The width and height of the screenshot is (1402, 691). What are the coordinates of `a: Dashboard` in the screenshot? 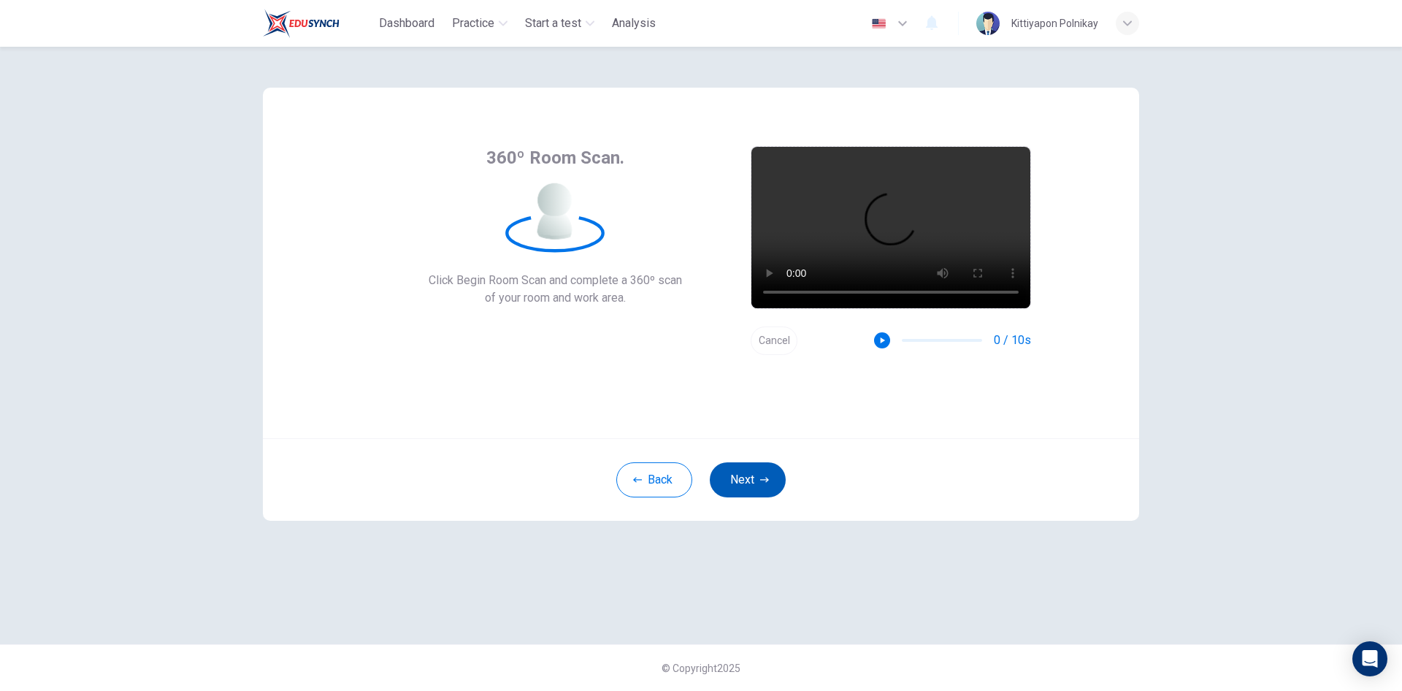 It's located at (407, 23).